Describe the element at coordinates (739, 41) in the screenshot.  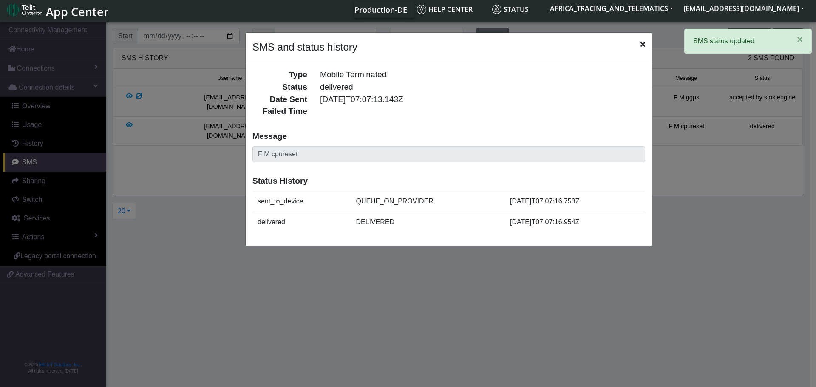
I see `p: SMS status updated` at that location.